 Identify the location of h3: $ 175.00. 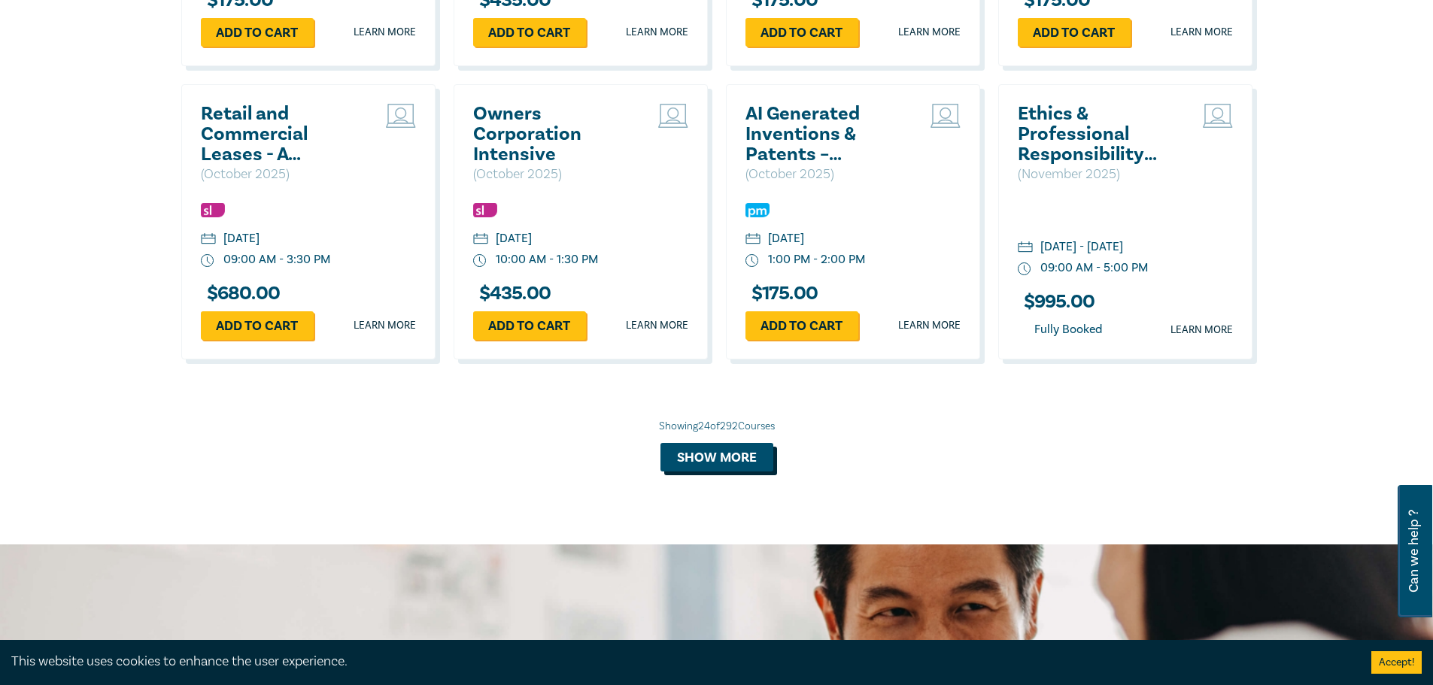
(781, 293).